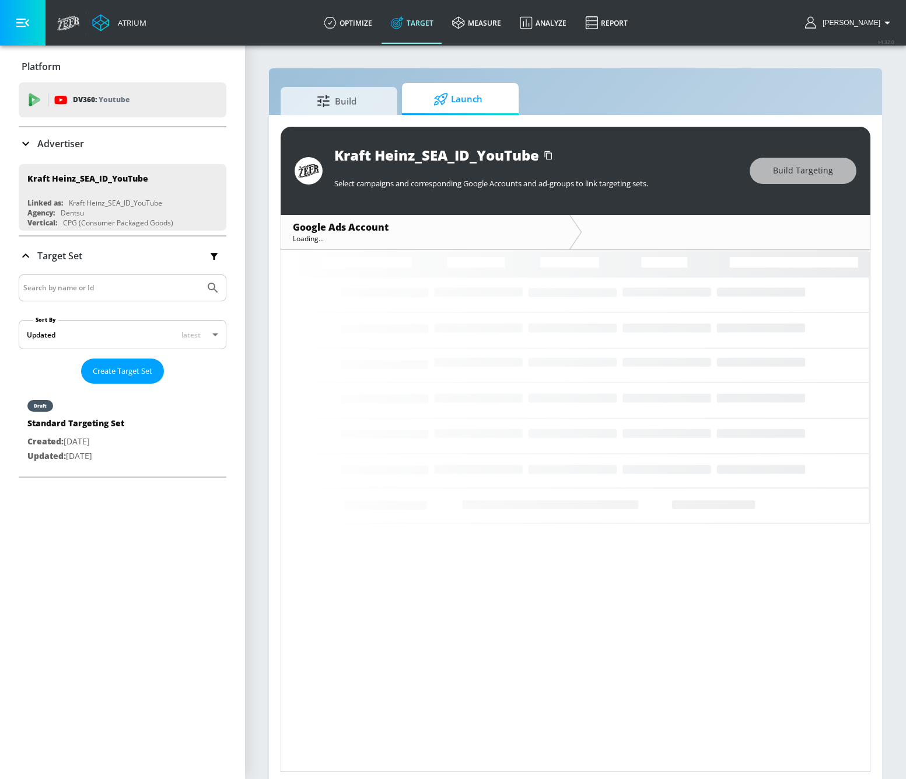  What do you see at coordinates (101, 100) in the screenshot?
I see `p: DV360:` at bounding box center [101, 100].